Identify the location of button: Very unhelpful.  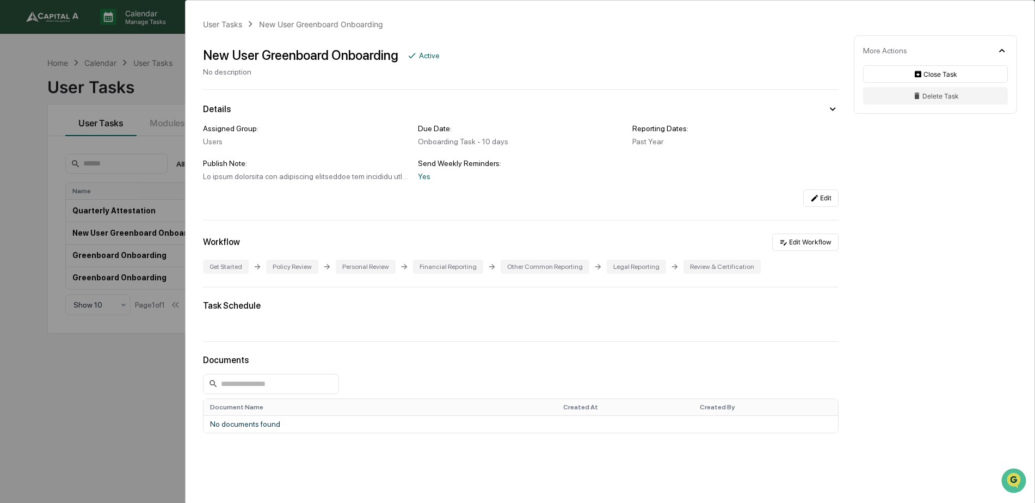
(131, 380).